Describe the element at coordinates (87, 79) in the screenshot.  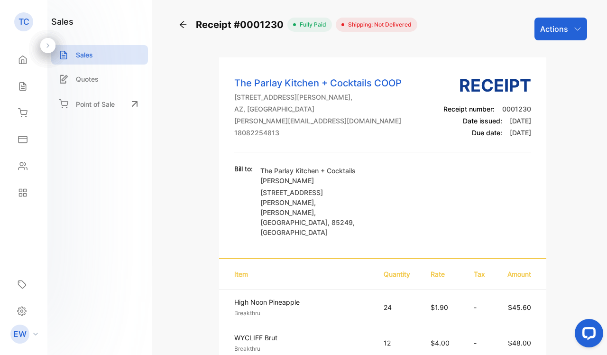
I see `p: Quotes` at that location.